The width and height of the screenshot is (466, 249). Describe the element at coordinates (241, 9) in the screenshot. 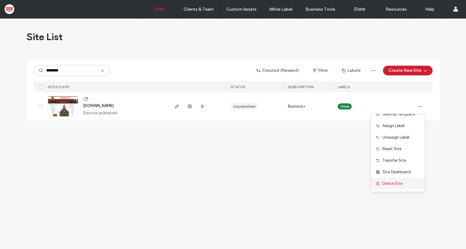

I see `label: Custom Assets` at that location.